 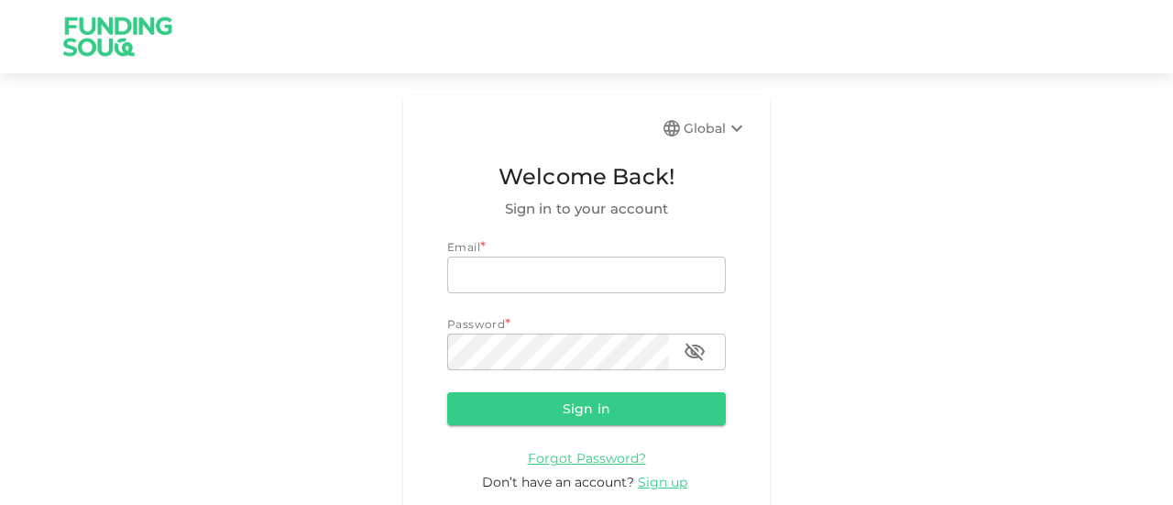 What do you see at coordinates (716, 128) in the screenshot?
I see `div: Global` at bounding box center [716, 128].